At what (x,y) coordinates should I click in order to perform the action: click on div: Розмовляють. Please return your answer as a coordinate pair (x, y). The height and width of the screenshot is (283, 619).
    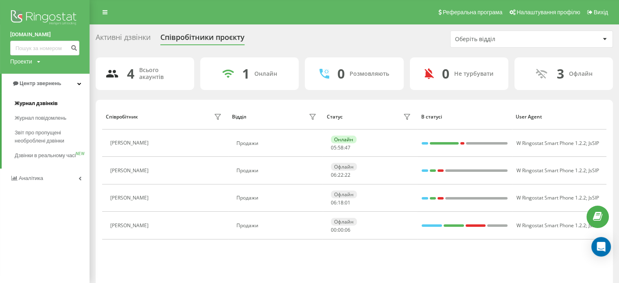
    Looking at the image, I should click on (369, 74).